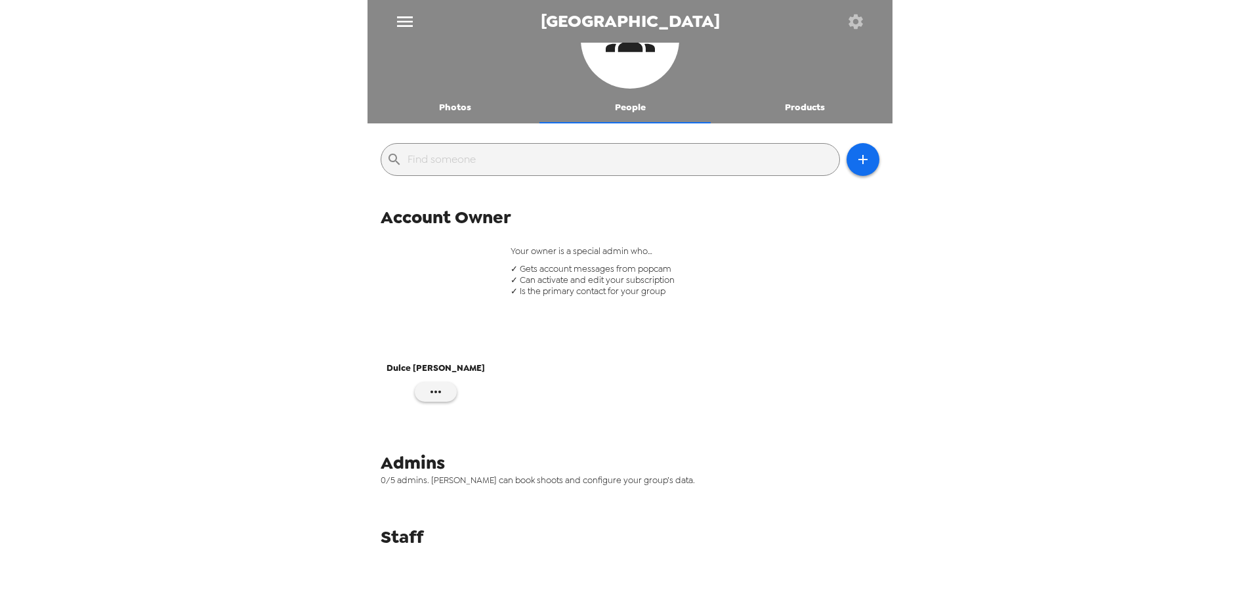 This screenshot has width=1260, height=598. Describe the element at coordinates (630, 108) in the screenshot. I see `button: People` at that location.